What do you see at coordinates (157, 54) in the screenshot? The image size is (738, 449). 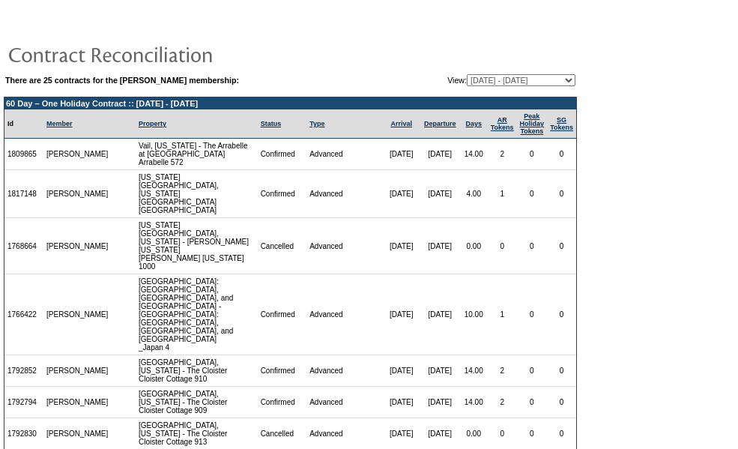 I see `img: pgTtlContractReconciliation.gif` at bounding box center [157, 54].